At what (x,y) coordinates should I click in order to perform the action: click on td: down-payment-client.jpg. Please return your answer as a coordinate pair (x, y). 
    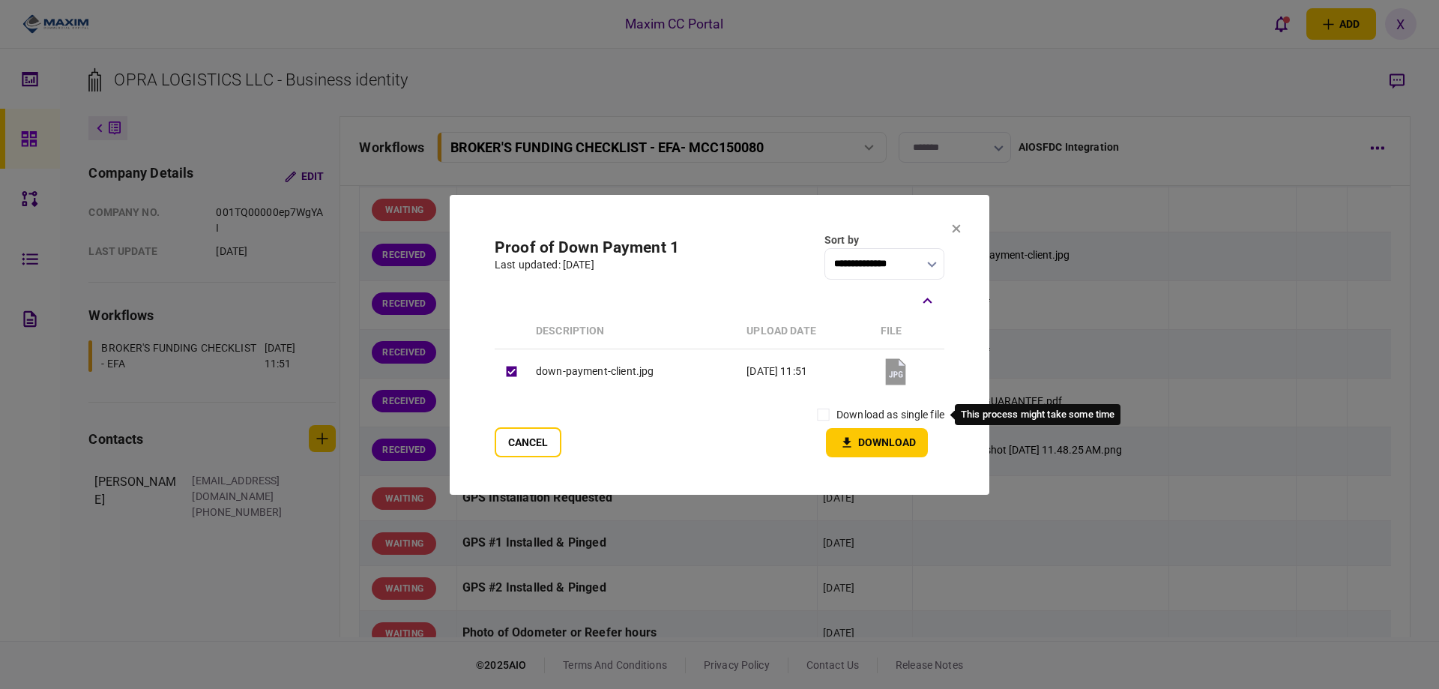
    Looking at the image, I should click on (634, 371).